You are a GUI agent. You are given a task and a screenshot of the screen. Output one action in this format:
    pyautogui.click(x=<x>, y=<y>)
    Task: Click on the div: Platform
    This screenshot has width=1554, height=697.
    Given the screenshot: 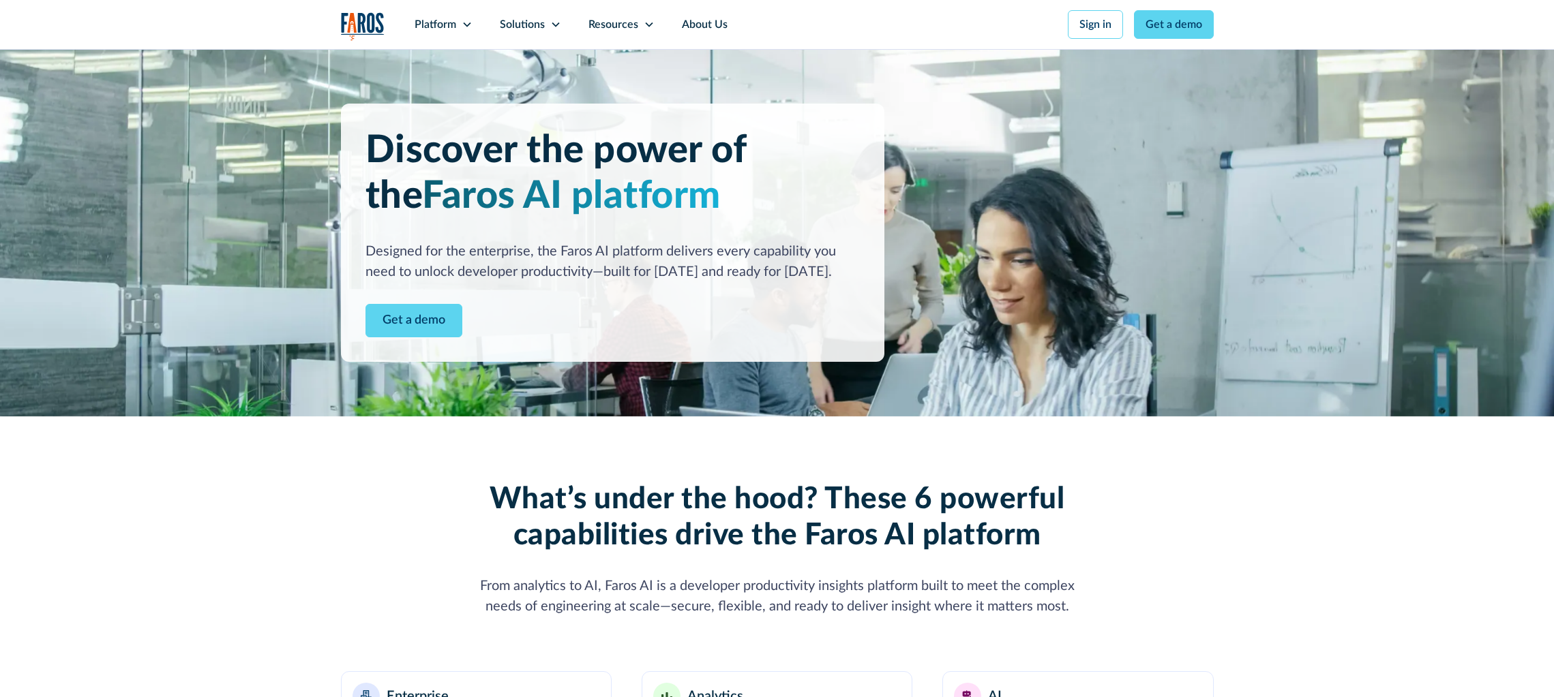 What is the action you would take?
    pyautogui.click(x=435, y=25)
    